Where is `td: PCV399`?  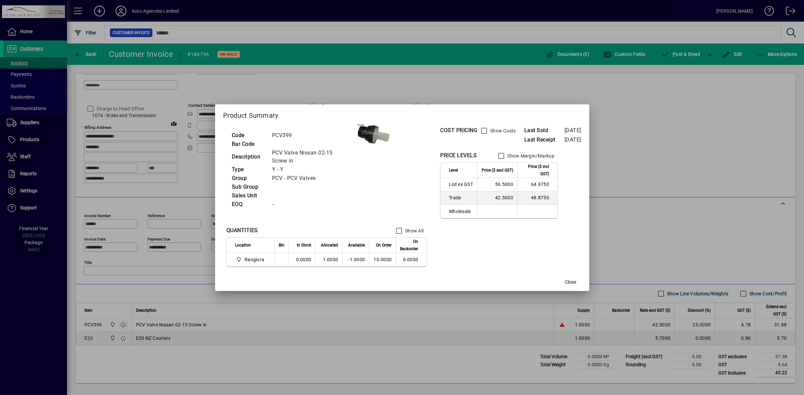
td: PCV399 is located at coordinates (313, 136).